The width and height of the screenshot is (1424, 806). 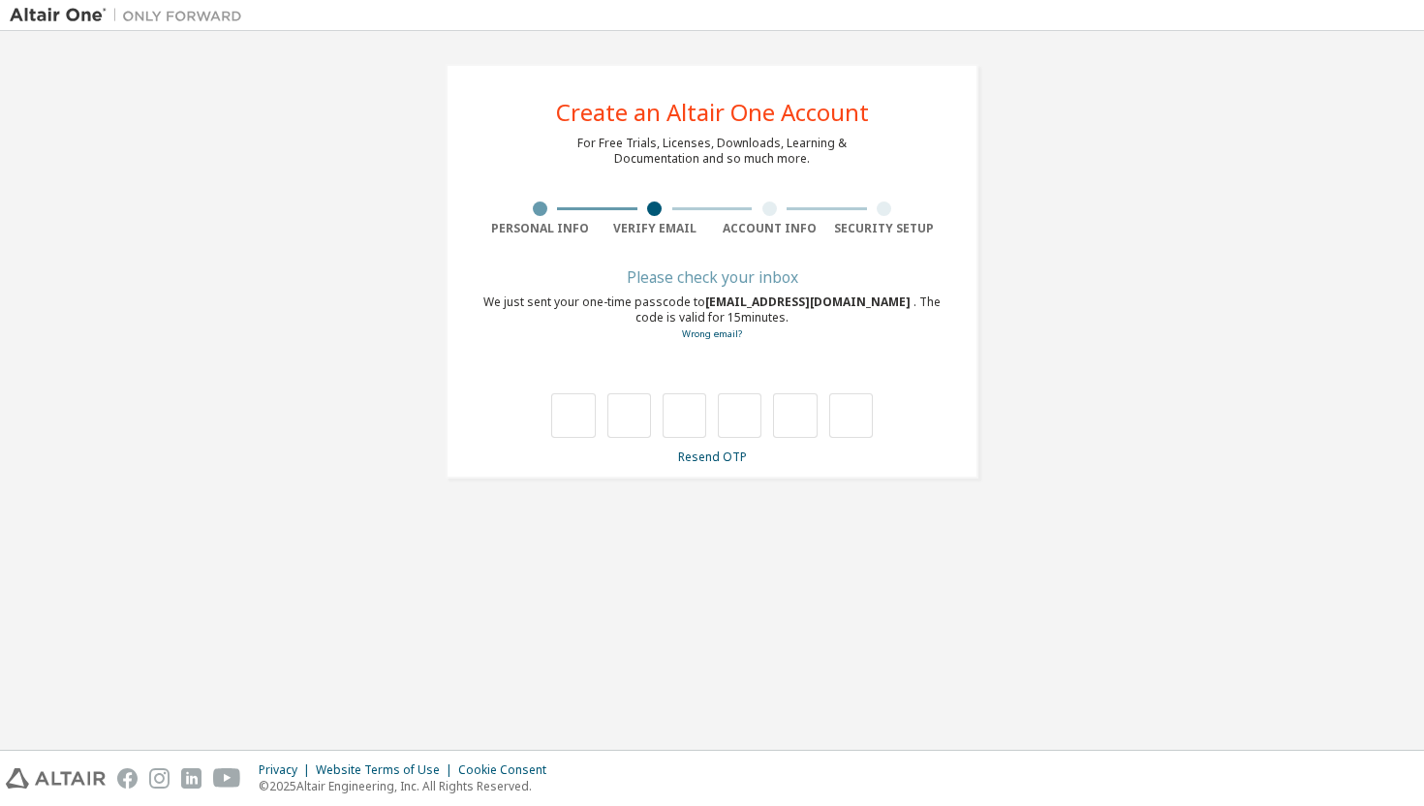 I want to click on div: Cookie Consent, so click(x=507, y=770).